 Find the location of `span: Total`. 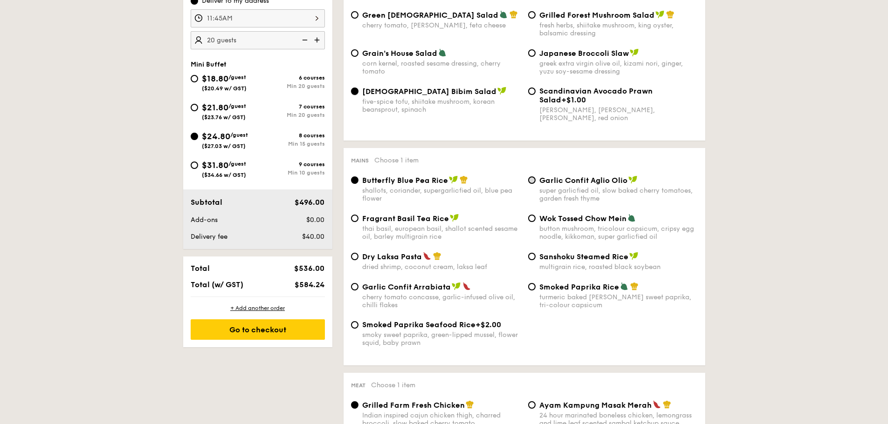

span: Total is located at coordinates (200, 268).